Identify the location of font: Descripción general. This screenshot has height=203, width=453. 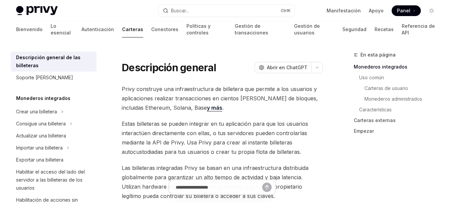
(169, 68).